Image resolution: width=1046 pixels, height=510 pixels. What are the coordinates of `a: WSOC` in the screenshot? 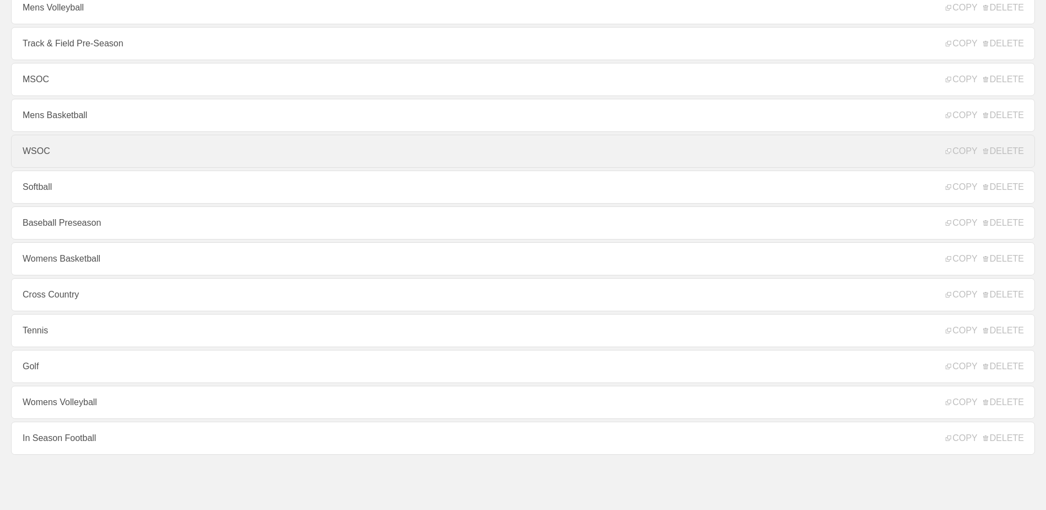 It's located at (523, 151).